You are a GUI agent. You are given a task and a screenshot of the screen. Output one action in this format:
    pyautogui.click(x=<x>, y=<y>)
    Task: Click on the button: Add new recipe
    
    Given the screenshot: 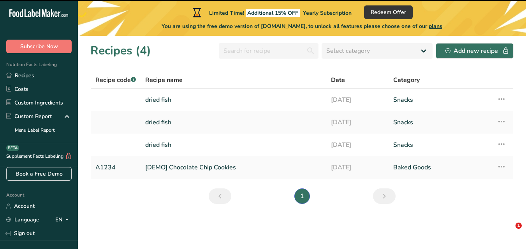 What is the action you would take?
    pyautogui.click(x=474, y=51)
    